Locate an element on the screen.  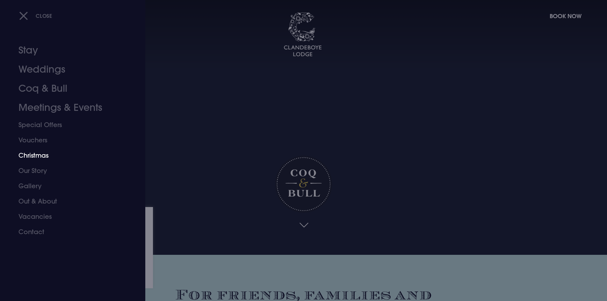
a: Special Offers is located at coordinates (69, 125).